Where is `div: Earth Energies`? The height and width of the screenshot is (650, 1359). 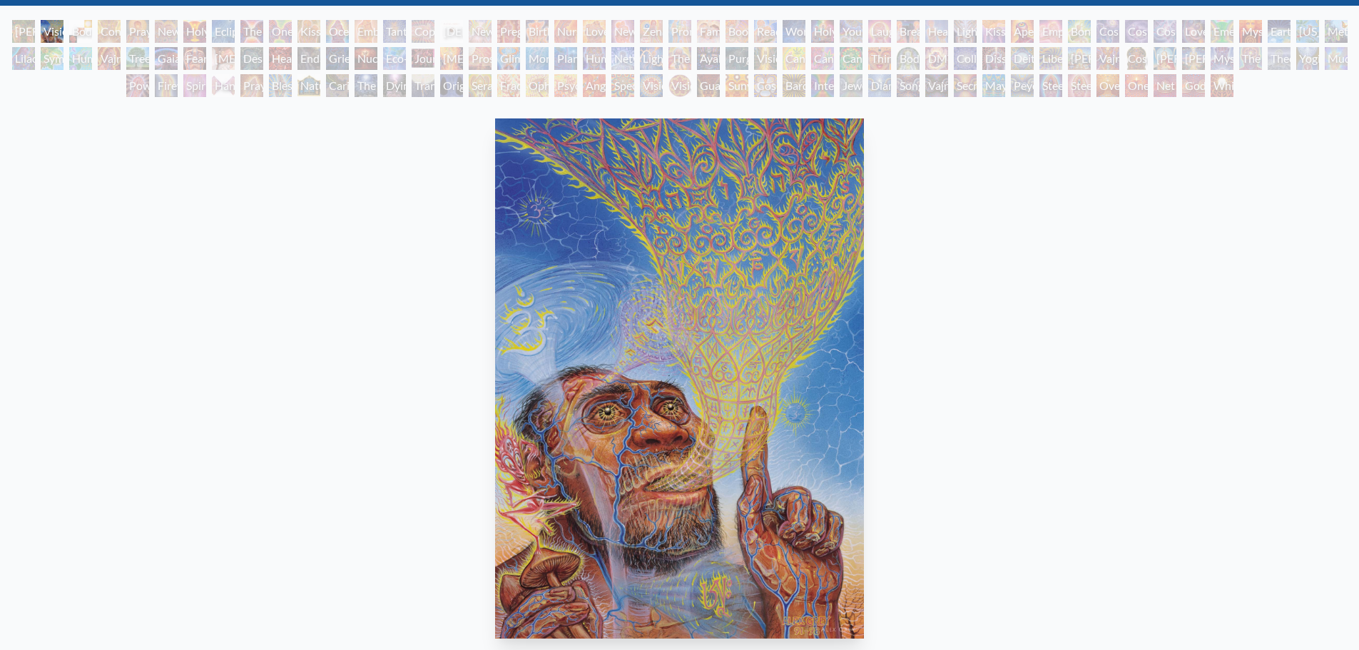
div: Earth Energies is located at coordinates (1279, 31).